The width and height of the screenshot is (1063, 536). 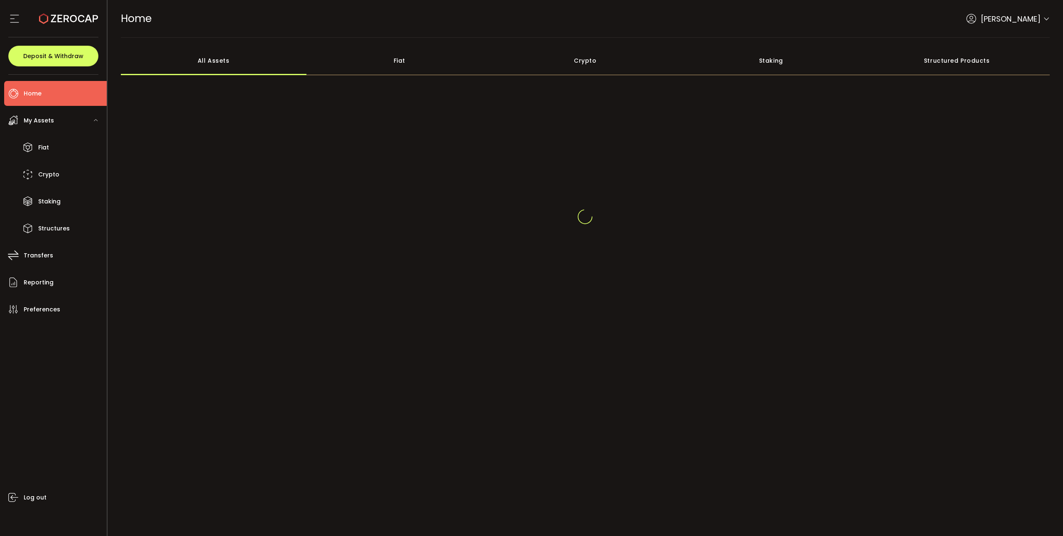 I want to click on span: Crypto, so click(x=49, y=174).